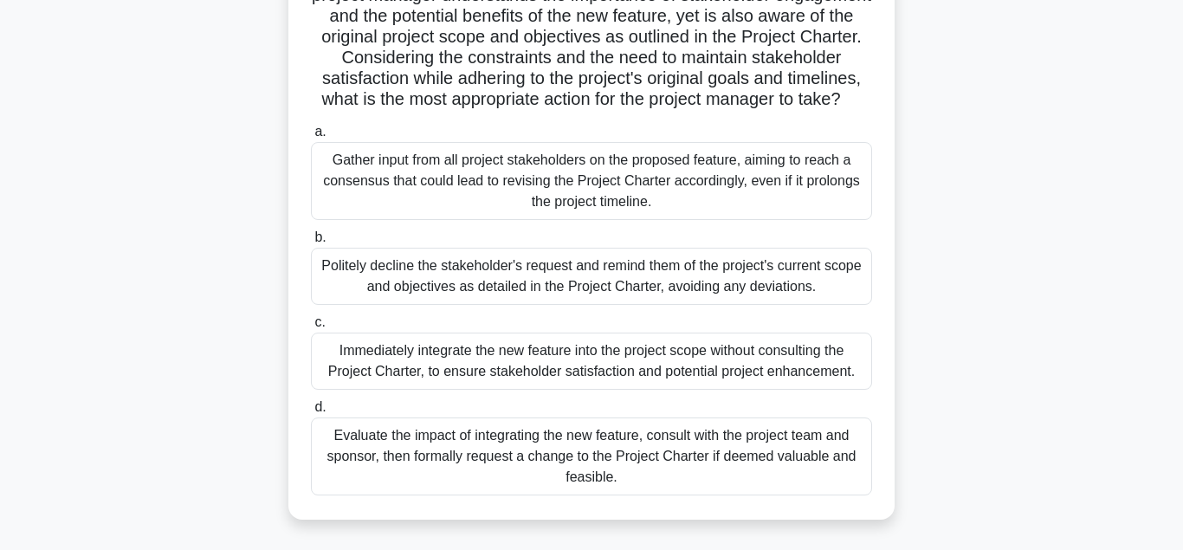 The height and width of the screenshot is (550, 1183). Describe the element at coordinates (319, 236) in the screenshot. I see `span: b.` at that location.